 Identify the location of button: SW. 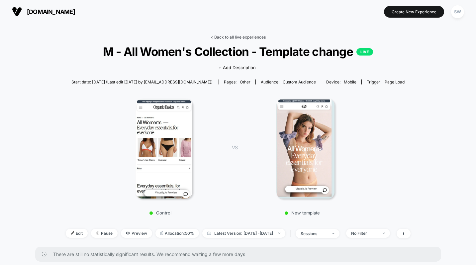
(458, 12).